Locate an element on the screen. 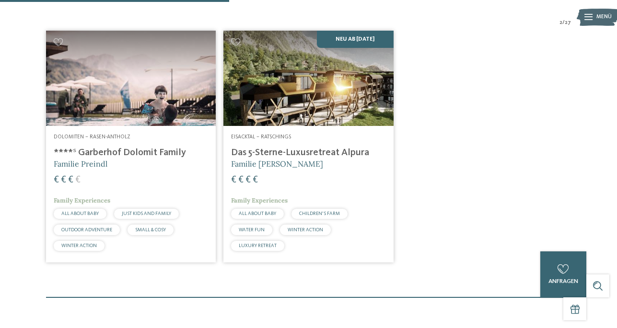 The height and width of the screenshot is (328, 617). span: 27 is located at coordinates (567, 23).